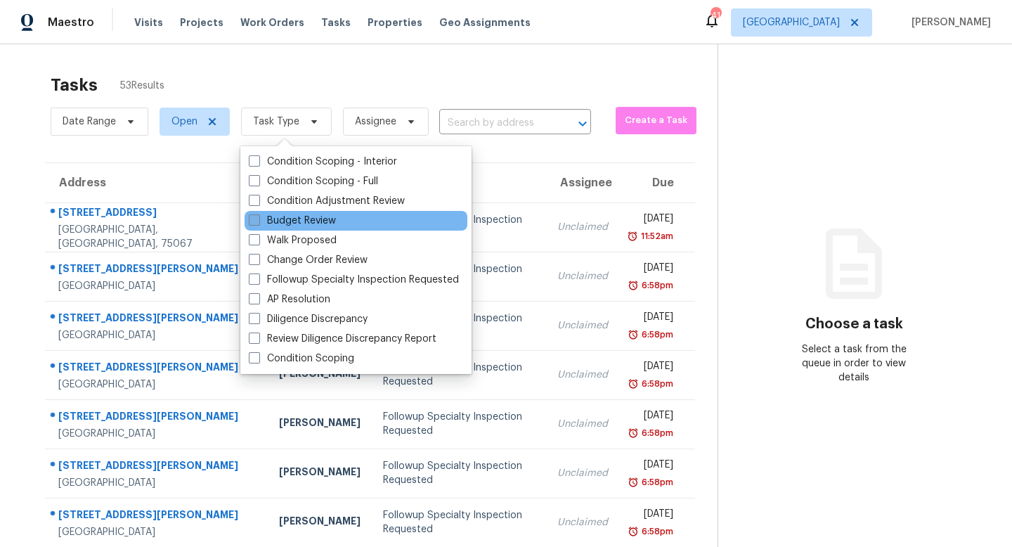 Image resolution: width=1012 pixels, height=547 pixels. What do you see at coordinates (657, 183) in the screenshot?
I see `th: Due` at bounding box center [657, 183].